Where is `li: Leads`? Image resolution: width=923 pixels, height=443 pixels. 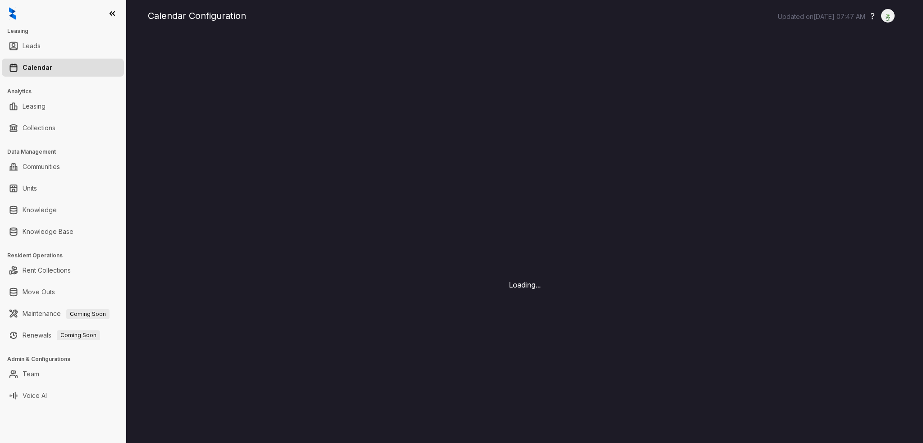
li: Leads is located at coordinates (63, 46).